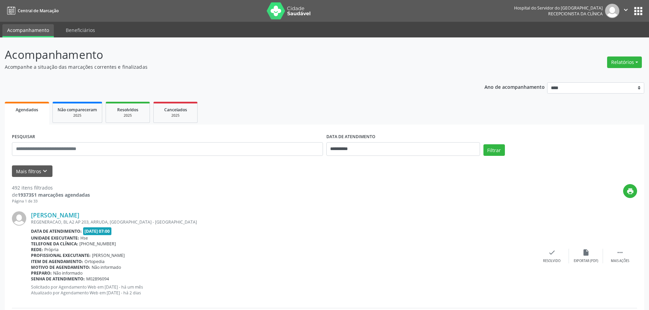 The image size is (649, 310). I want to click on a: Acompanhamento, so click(28, 31).